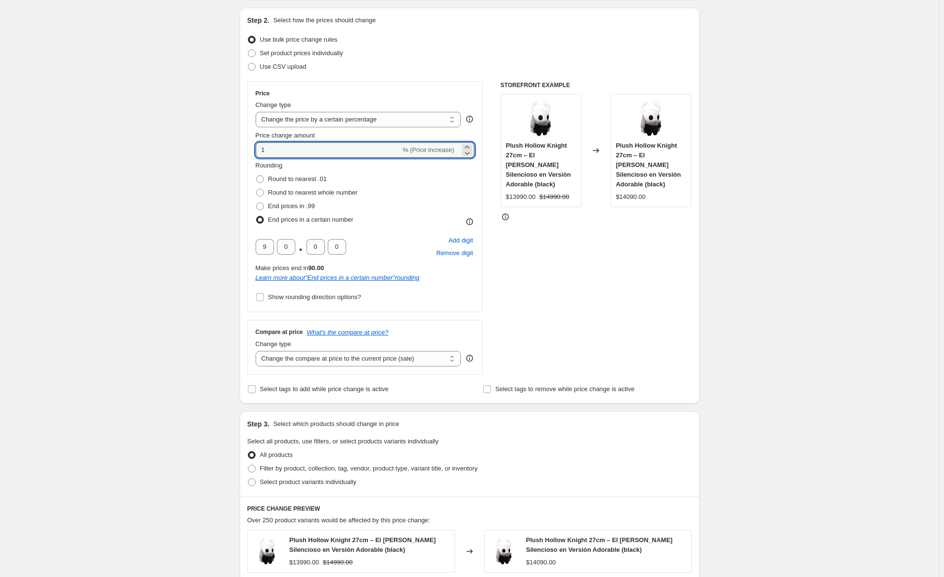 This screenshot has height=577, width=944. Describe the element at coordinates (308, 482) in the screenshot. I see `span: Select product variants individually` at that location.